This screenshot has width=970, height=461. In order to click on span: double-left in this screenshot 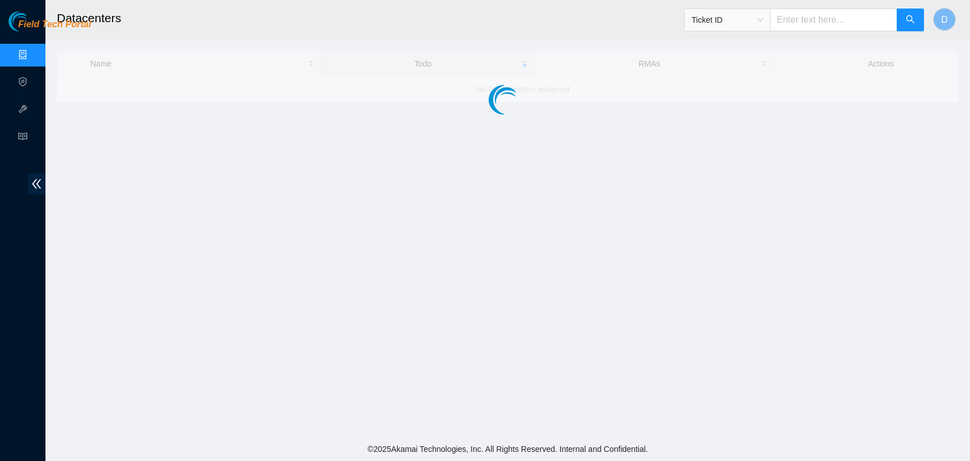, I will do `click(36, 184)`.